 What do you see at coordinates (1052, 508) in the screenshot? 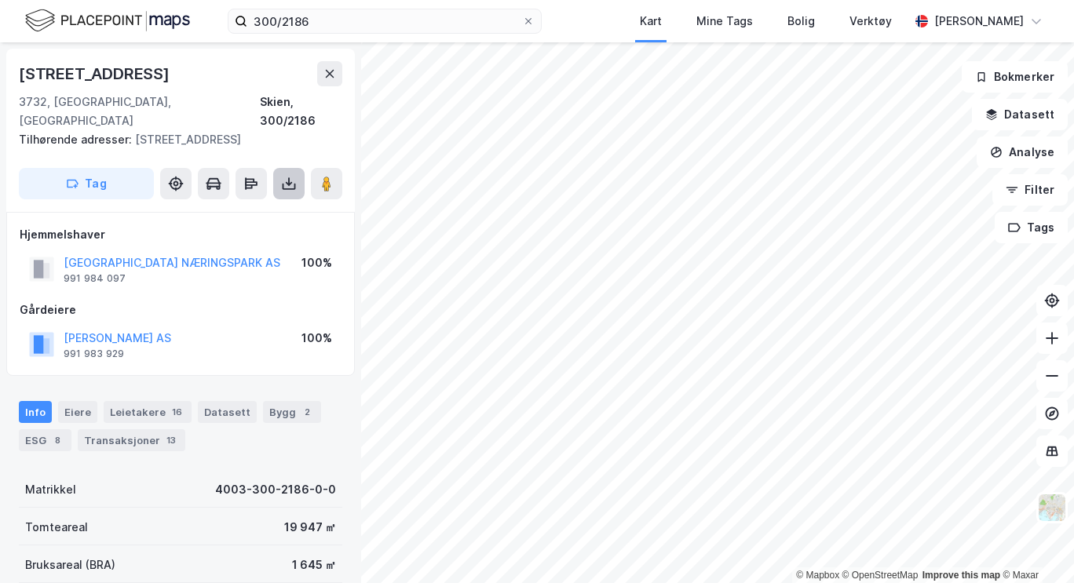
I see `img: Z` at bounding box center [1052, 508].